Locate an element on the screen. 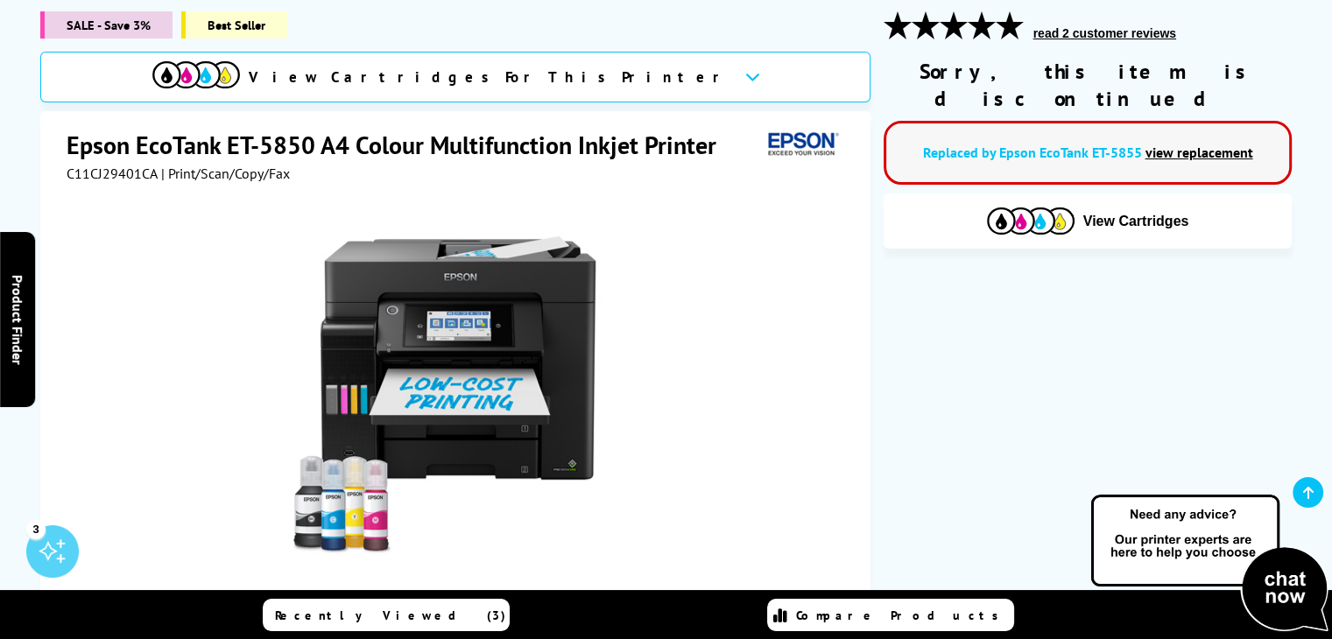 This screenshot has width=1332, height=639. span: Best Seller is located at coordinates (234, 25).